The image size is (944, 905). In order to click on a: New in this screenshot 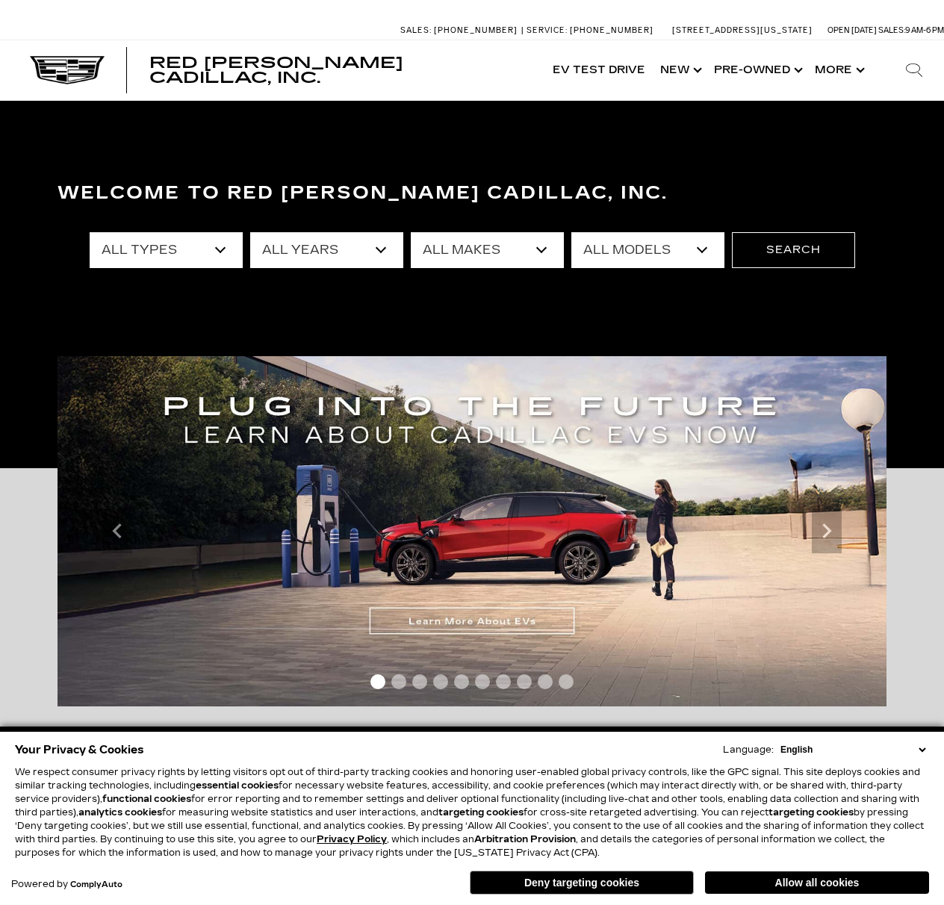, I will do `click(680, 70)`.